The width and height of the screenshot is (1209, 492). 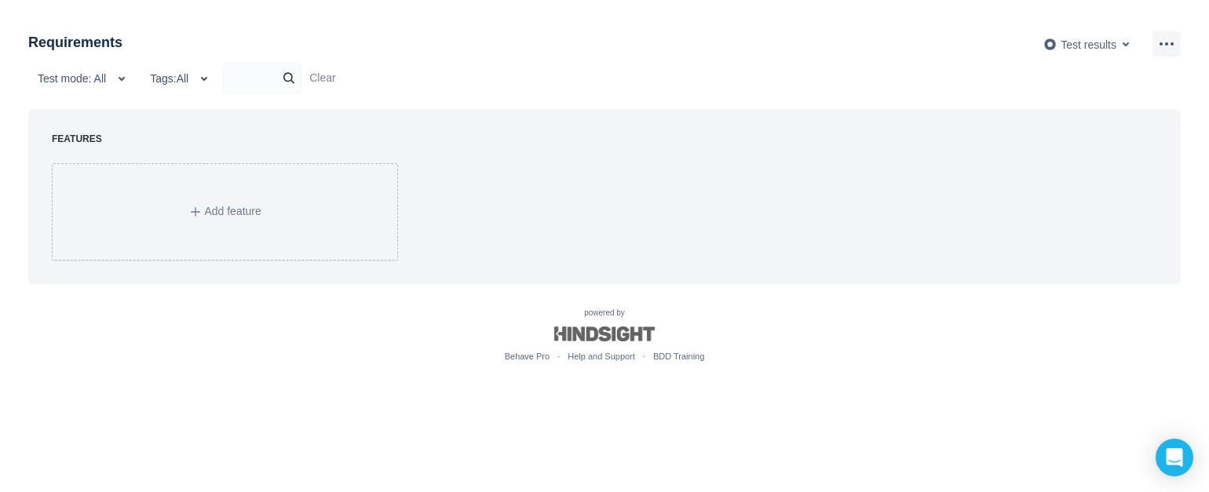 I want to click on span: Add icon, so click(x=196, y=212).